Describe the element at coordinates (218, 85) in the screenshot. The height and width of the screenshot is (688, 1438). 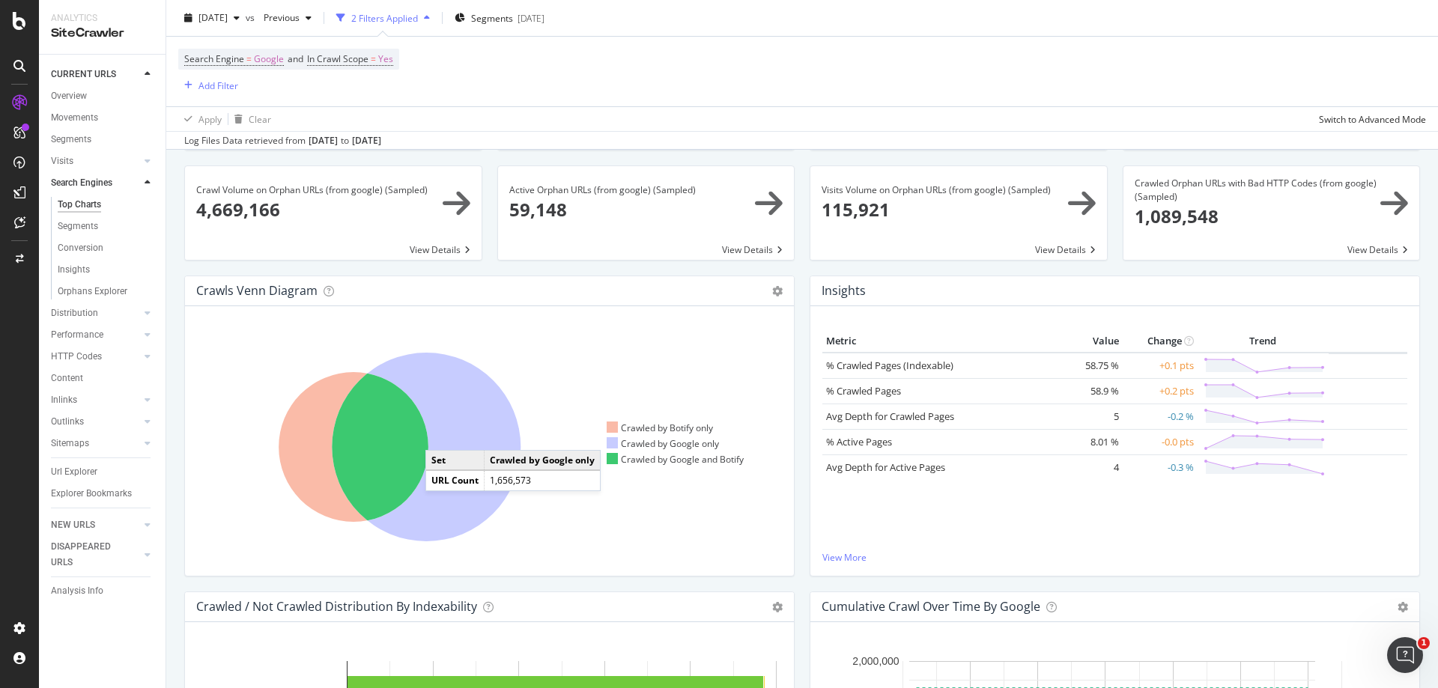
I see `div: Add Filter` at that location.